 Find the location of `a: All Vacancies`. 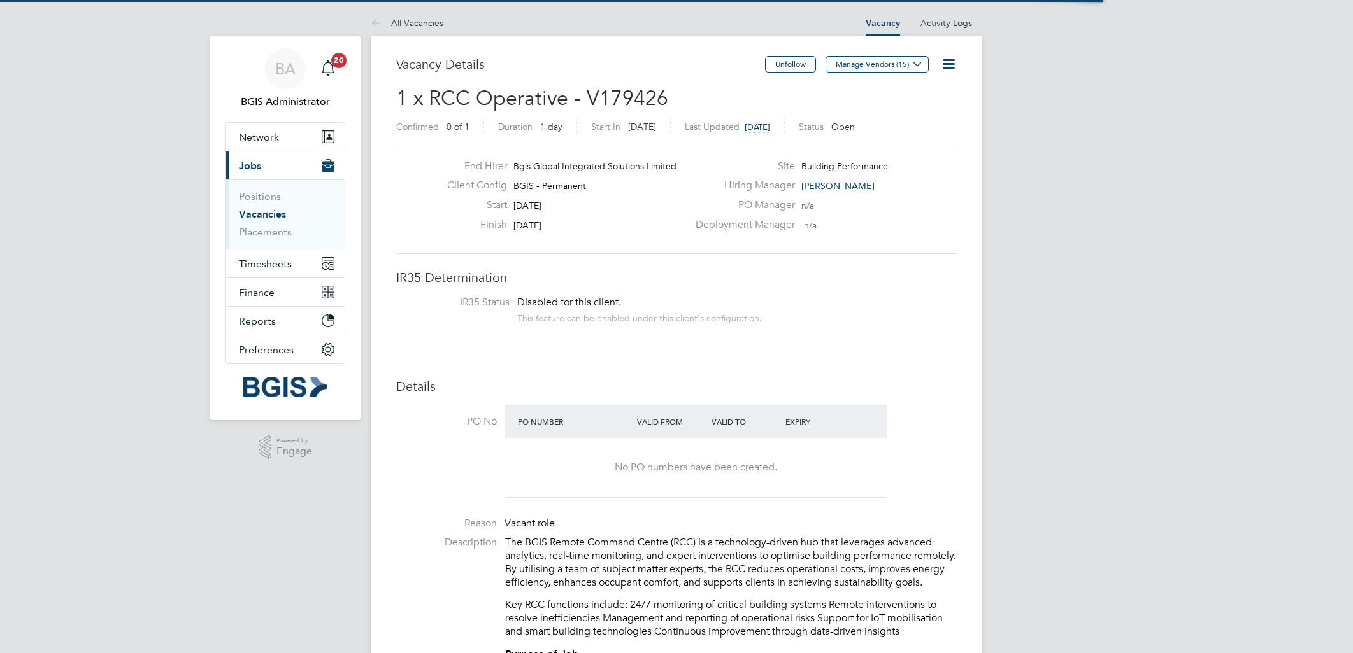

a: All Vacancies is located at coordinates (407, 23).